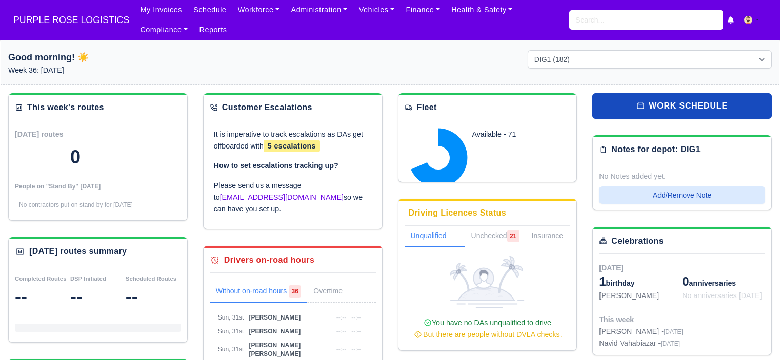 The width and height of the screenshot is (780, 360). I want to click on a: Compliance, so click(164, 30).